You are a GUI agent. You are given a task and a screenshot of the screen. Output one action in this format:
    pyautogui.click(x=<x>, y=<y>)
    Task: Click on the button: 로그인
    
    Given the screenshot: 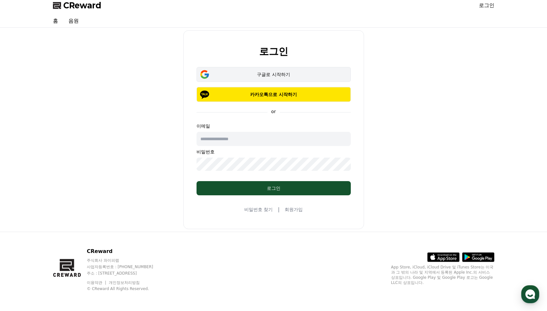 What is the action you would take?
    pyautogui.click(x=274, y=188)
    